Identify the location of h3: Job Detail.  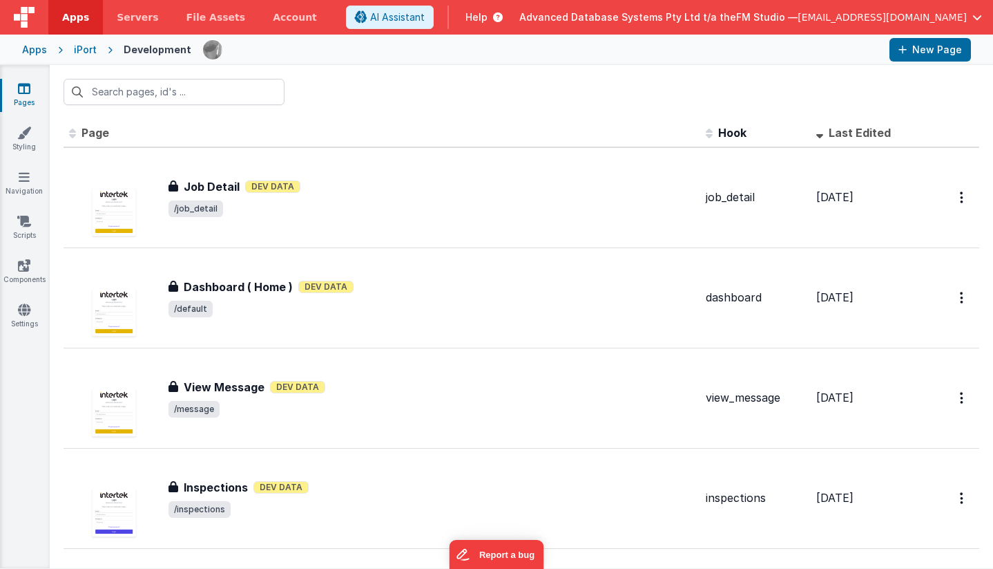
(211, 187).